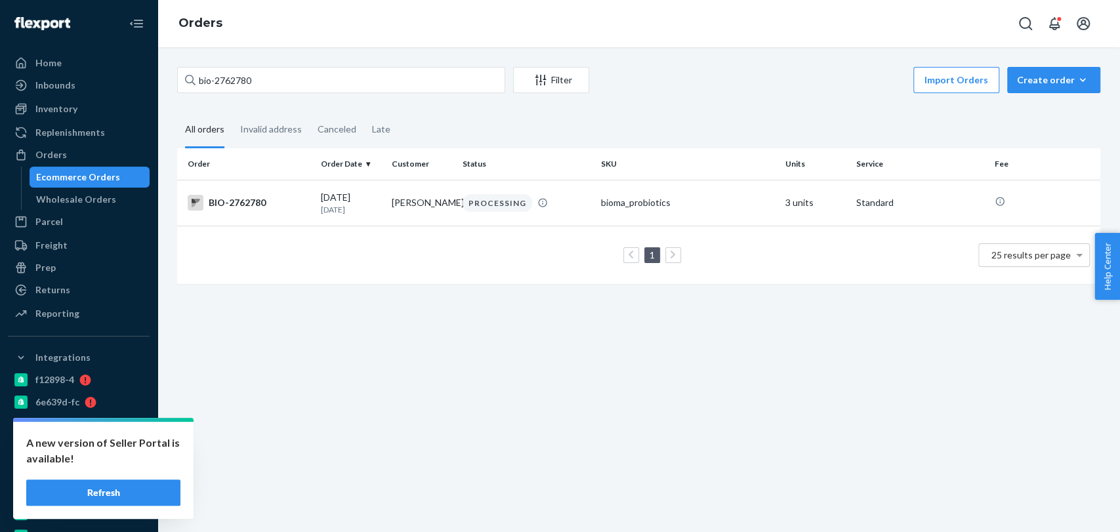 This screenshot has width=1120, height=532. What do you see at coordinates (79, 245) in the screenshot?
I see `a: Freight` at bounding box center [79, 245].